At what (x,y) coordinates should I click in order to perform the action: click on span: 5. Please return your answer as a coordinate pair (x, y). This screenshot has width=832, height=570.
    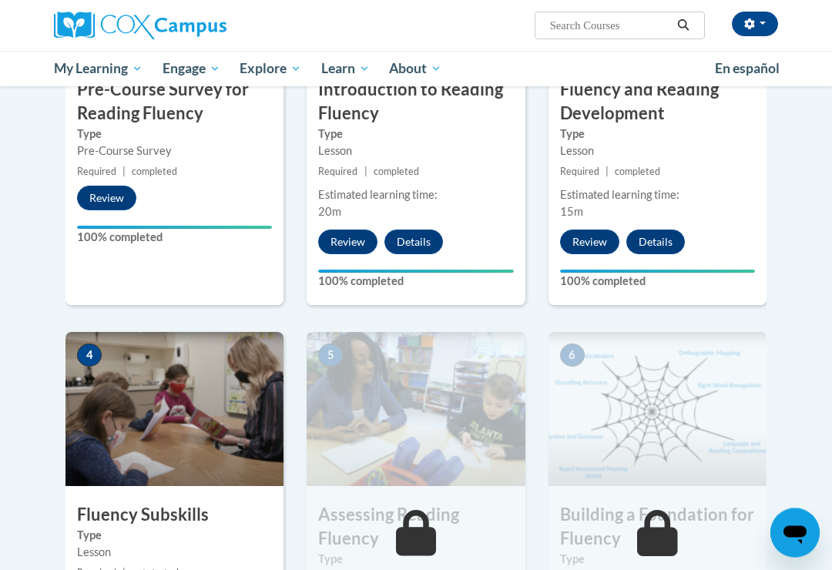
    Looking at the image, I should click on (330, 356).